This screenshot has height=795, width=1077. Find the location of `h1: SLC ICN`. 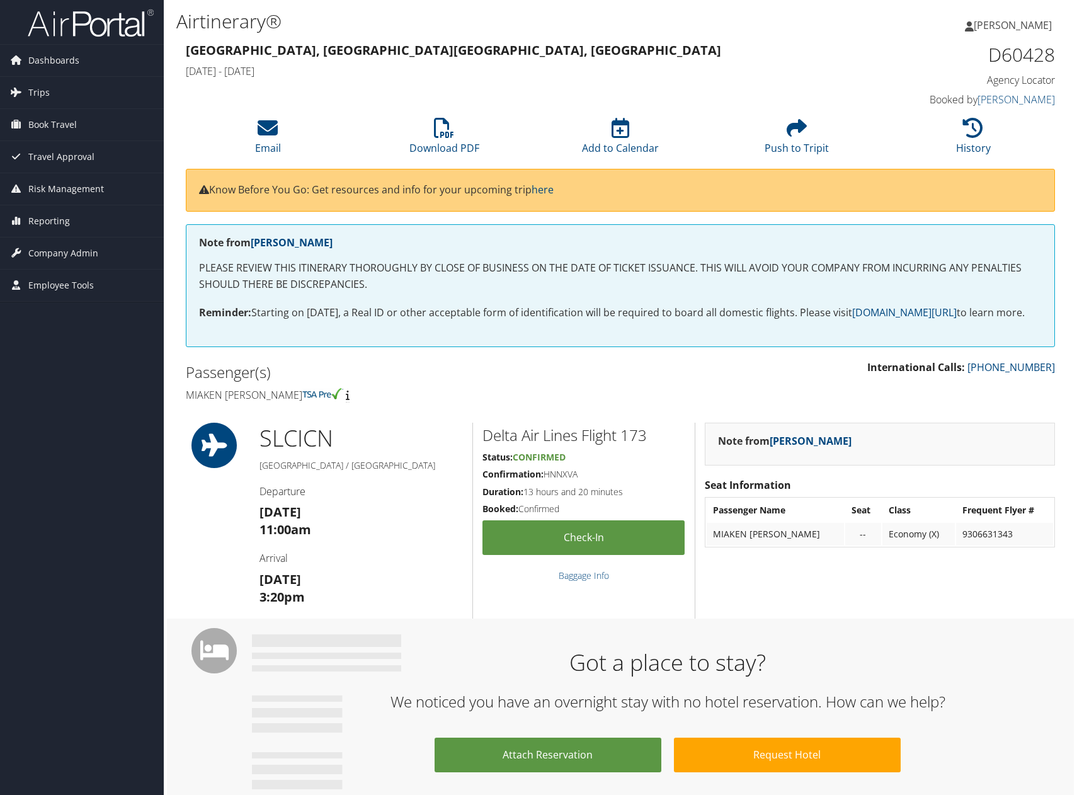

h1: SLC ICN is located at coordinates (361, 438).